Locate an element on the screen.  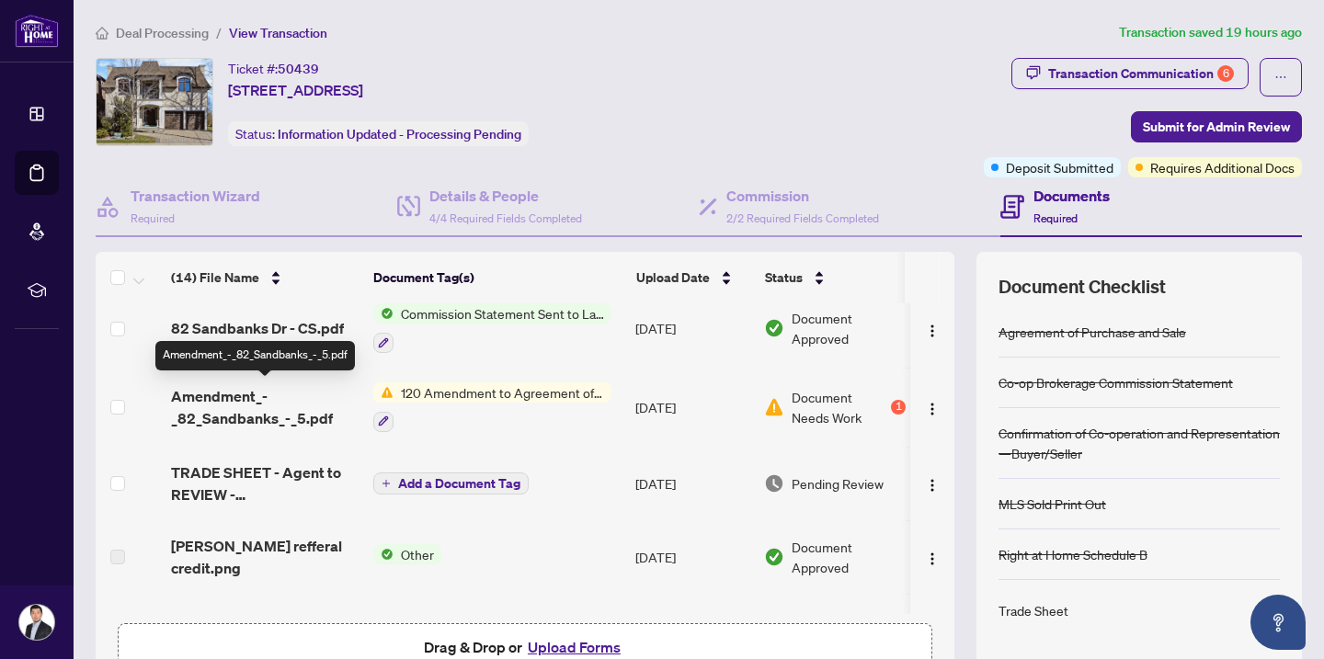
button: Status IconCommission Statement Sent to Lawyer is located at coordinates (492, 328).